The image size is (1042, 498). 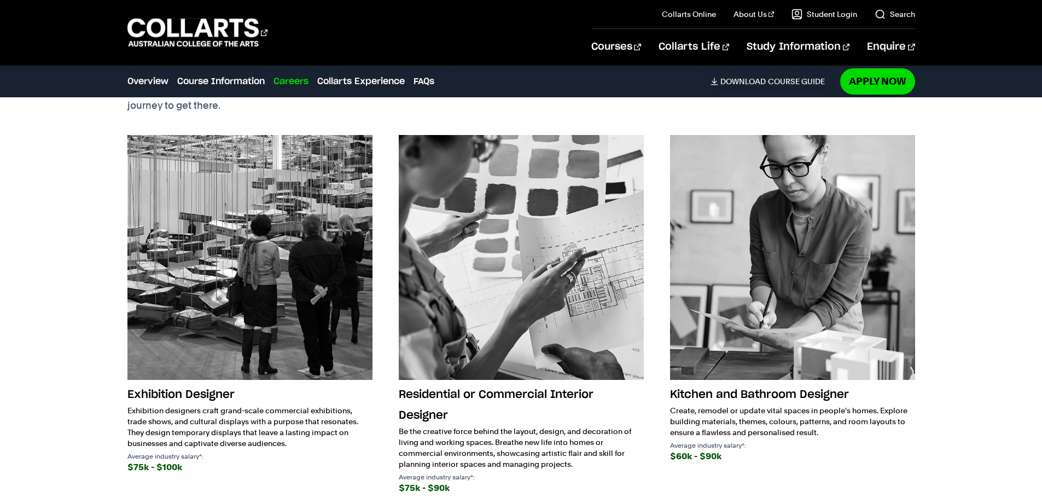 What do you see at coordinates (148, 82) in the screenshot?
I see `a: Overview` at bounding box center [148, 82].